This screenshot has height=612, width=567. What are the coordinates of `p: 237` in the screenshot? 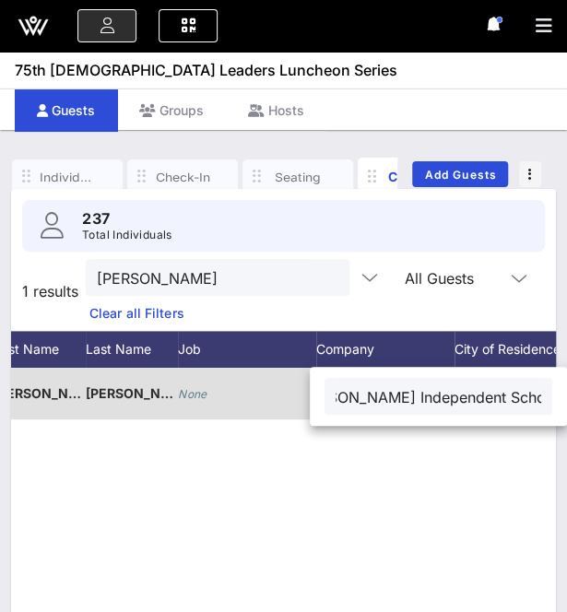 It's located at (127, 218).